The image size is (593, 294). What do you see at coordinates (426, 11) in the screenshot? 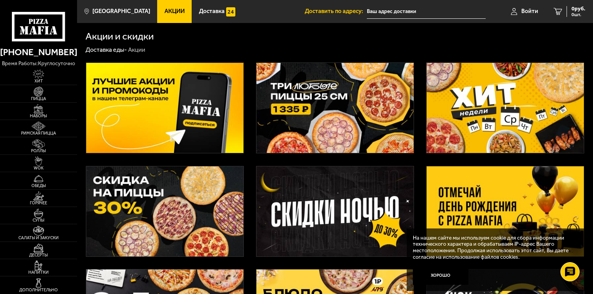
I see `input: Ваш адрес доставки` at bounding box center [426, 11].